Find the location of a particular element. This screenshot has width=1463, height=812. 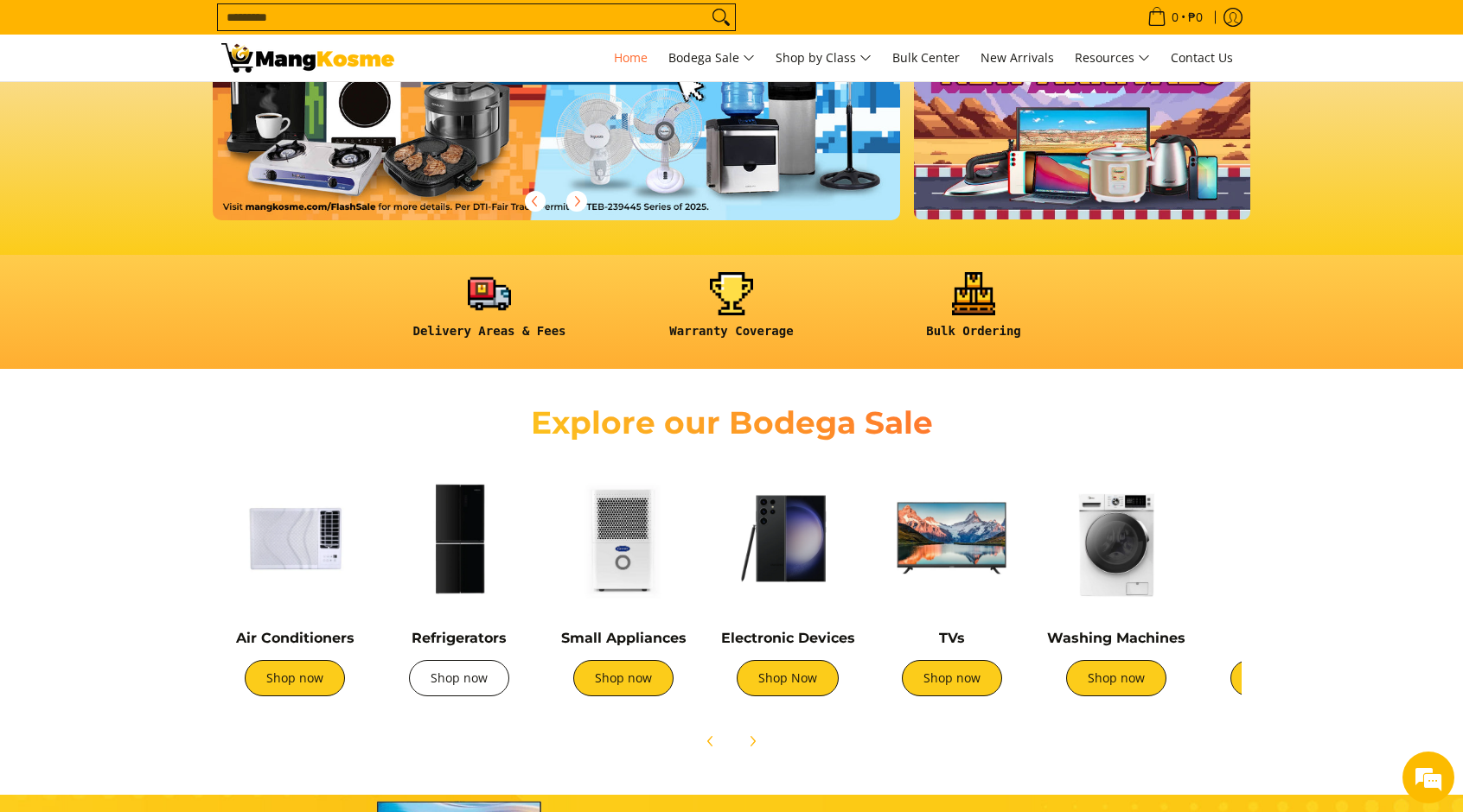

img: Mang Kosme: Your Home Appliances Warehouse Sale Partner! is located at coordinates (308, 58).